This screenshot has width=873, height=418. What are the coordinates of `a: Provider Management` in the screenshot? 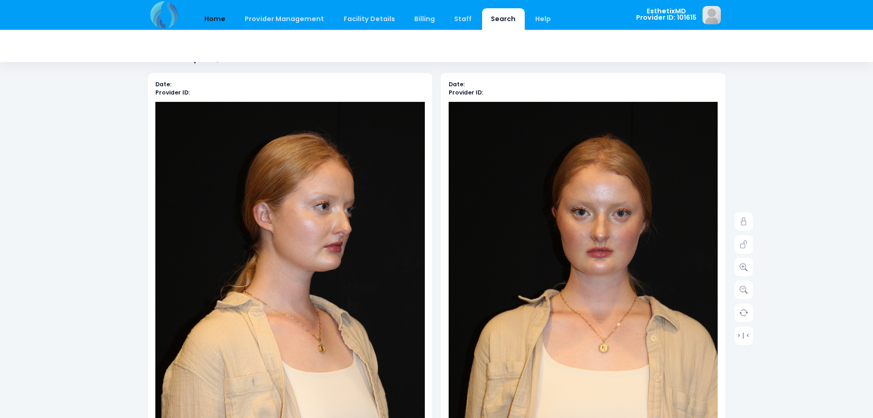 It's located at (285, 19).